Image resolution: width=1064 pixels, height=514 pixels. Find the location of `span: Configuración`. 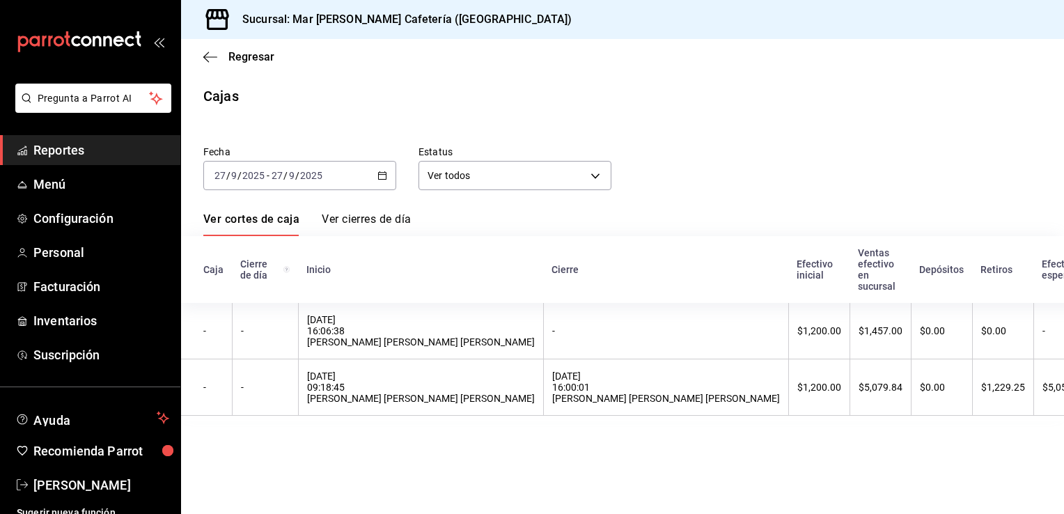

span: Configuración is located at coordinates (101, 218).